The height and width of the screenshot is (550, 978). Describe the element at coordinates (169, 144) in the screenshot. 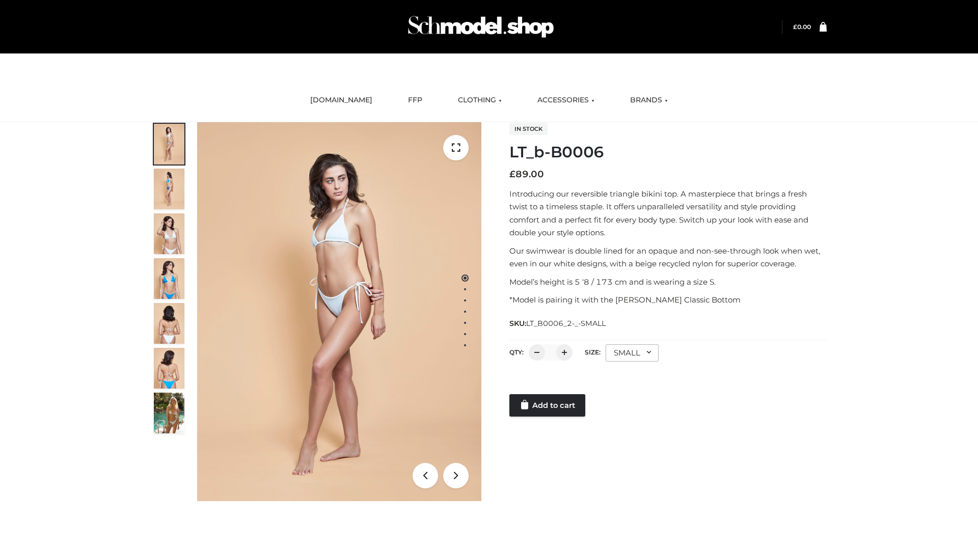

I see `img: ArielClassicBikiniTop_CloudNine_AzureSky_OW114ECO_1-scaled.jpg` at that location.